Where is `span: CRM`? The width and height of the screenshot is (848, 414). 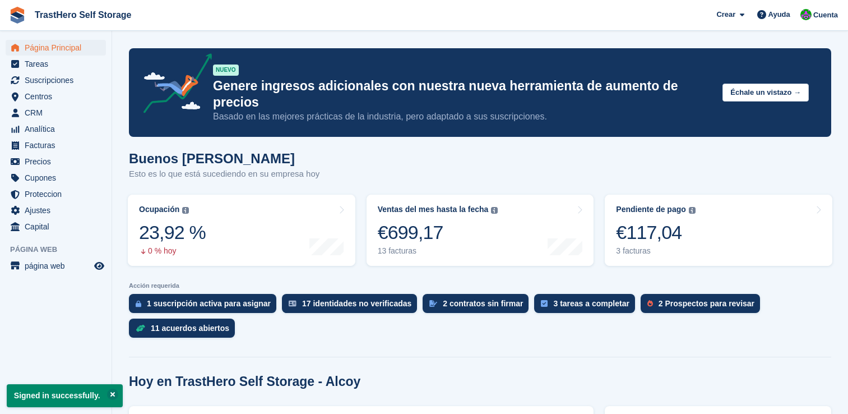 span: CRM is located at coordinates (58, 113).